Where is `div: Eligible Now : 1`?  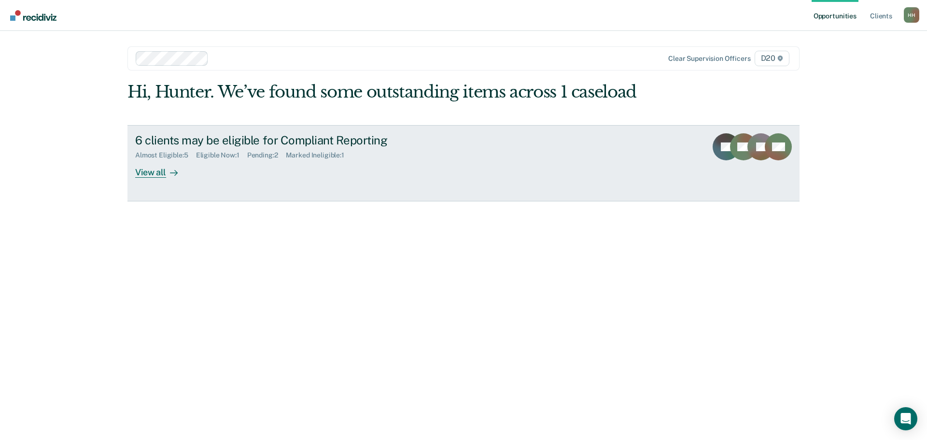
div: Eligible Now : 1 is located at coordinates (222, 155).